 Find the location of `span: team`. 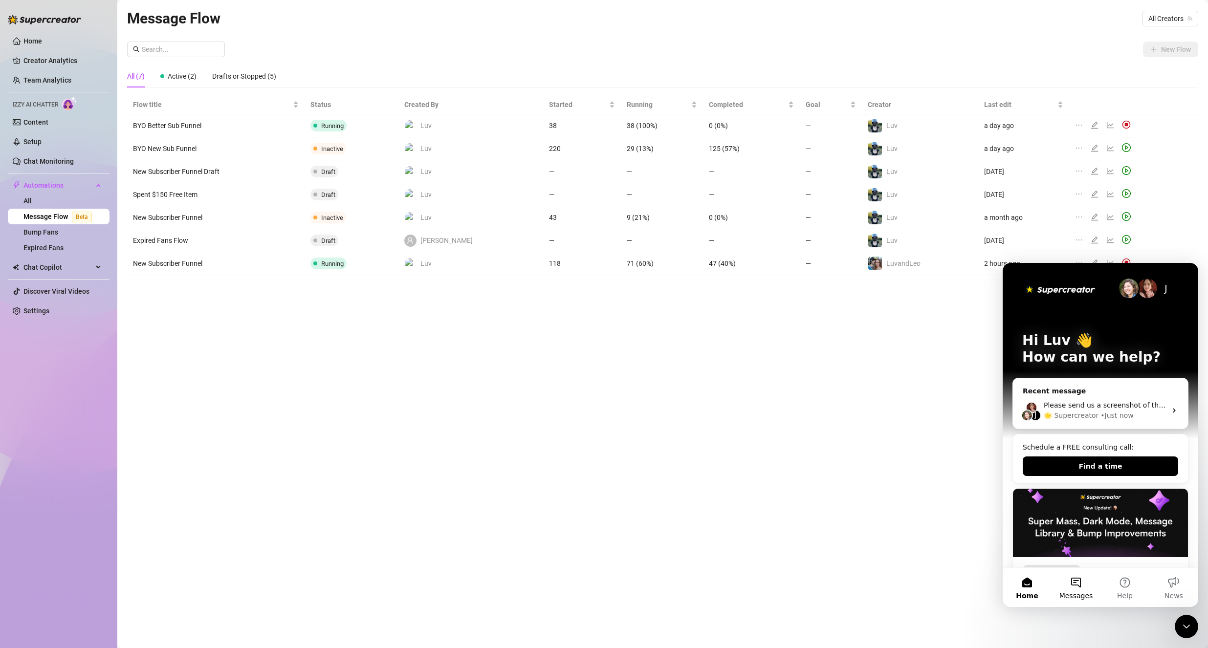

span: team is located at coordinates (1190, 19).